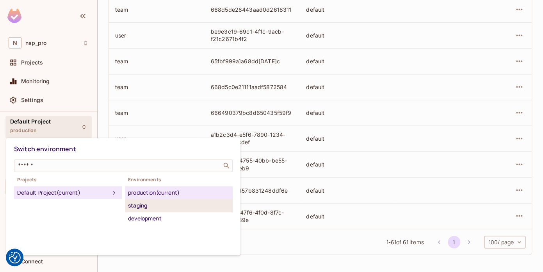 This screenshot has width=543, height=272. I want to click on span: Projects, so click(68, 180).